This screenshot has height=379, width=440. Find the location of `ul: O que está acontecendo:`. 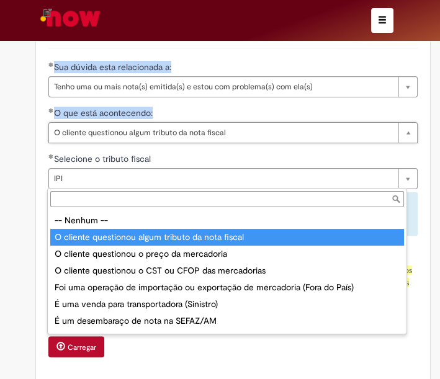

ul: O que está acontecendo: is located at coordinates (227, 272).